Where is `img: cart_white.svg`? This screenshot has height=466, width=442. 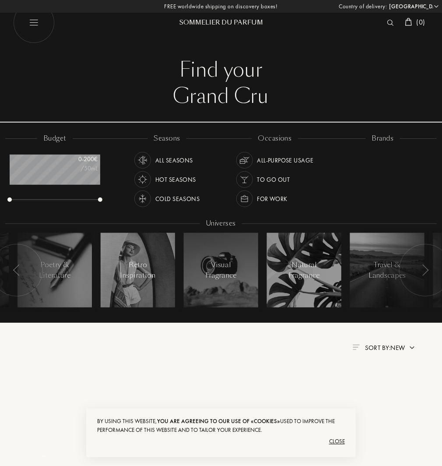
img: cart_white.svg is located at coordinates (409, 22).